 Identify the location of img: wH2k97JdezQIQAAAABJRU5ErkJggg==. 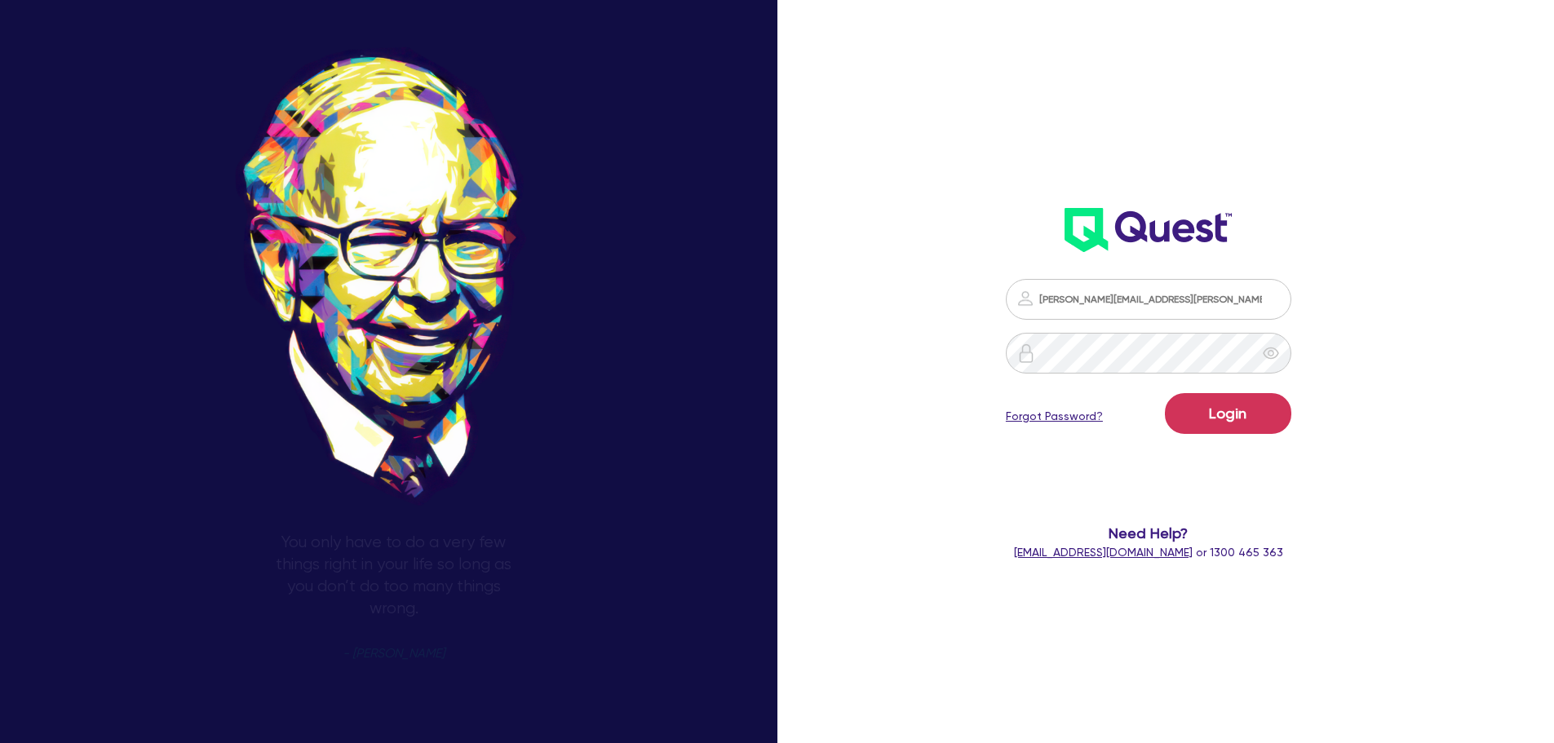
(1148, 230).